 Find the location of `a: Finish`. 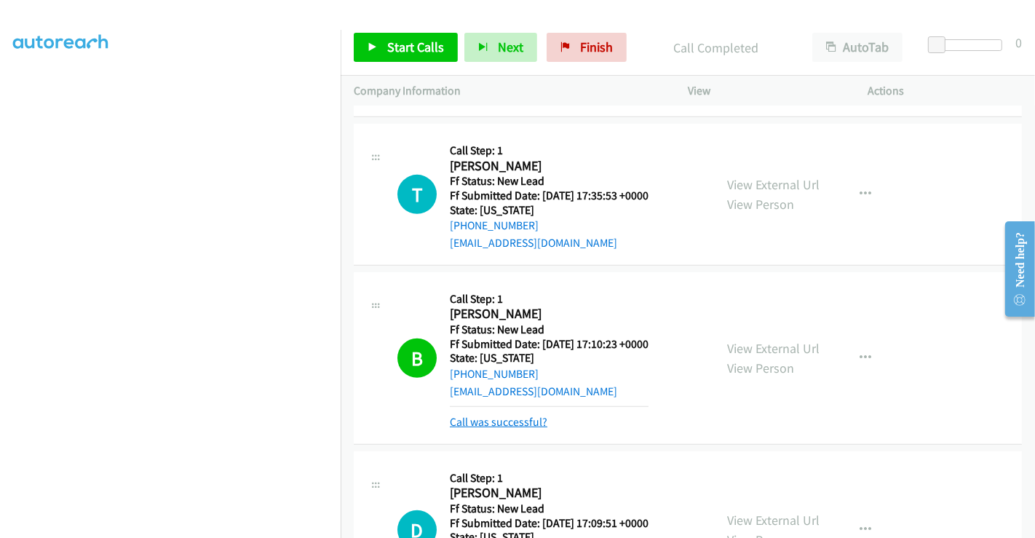

a: Finish is located at coordinates (586, 47).